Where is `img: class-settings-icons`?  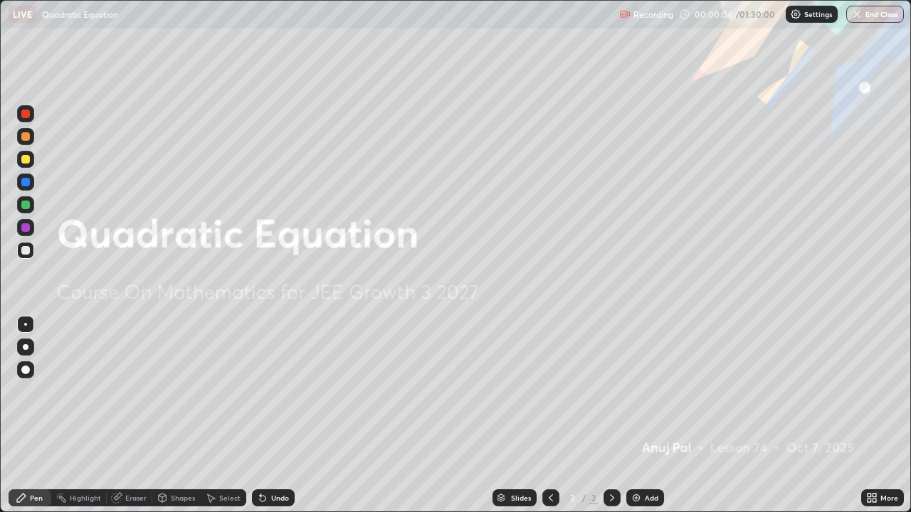
img: class-settings-icons is located at coordinates (795, 14).